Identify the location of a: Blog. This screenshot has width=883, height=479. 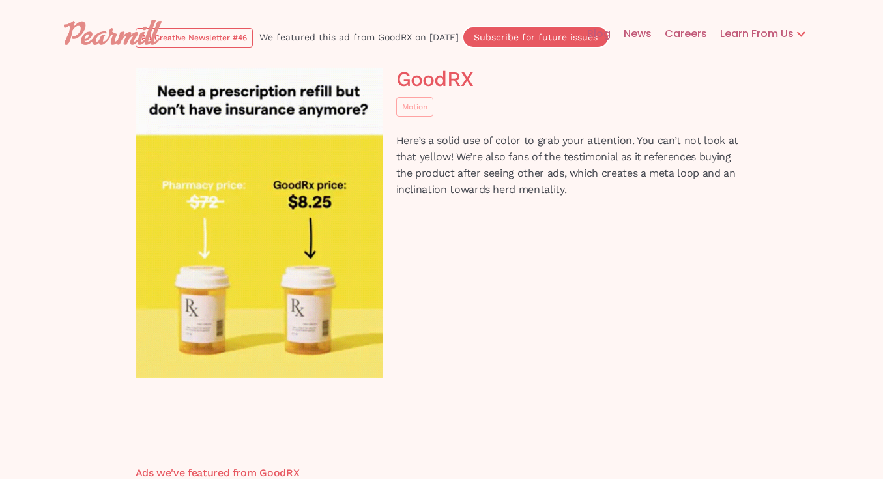
(593, 34).